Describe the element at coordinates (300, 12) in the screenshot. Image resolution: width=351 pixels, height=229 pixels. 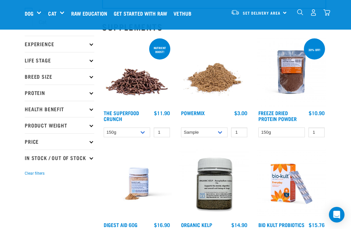
I see `img: home-icon-1@2x.png` at that location.